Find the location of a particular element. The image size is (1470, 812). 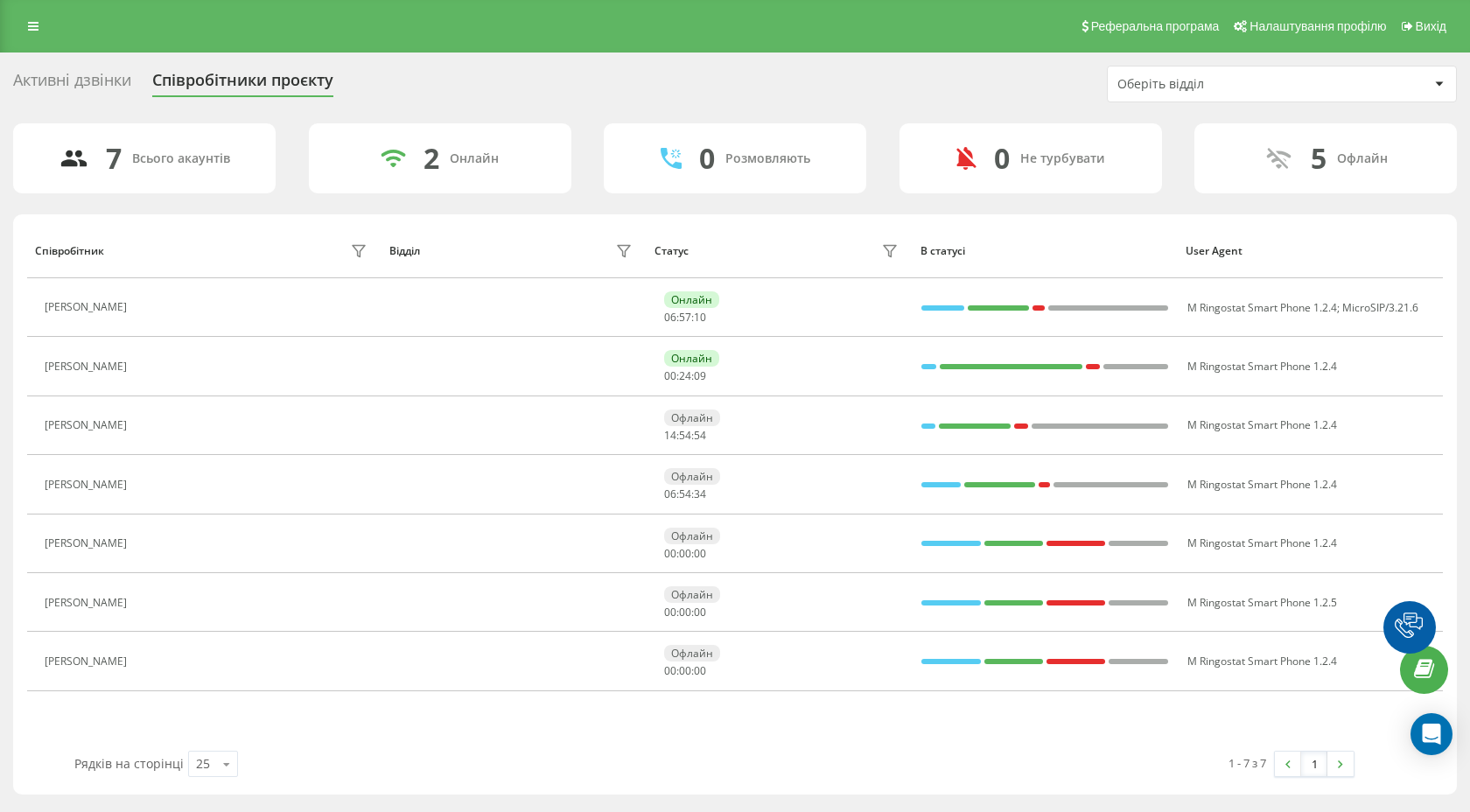

span: Рядків на сторінці is located at coordinates (129, 763).